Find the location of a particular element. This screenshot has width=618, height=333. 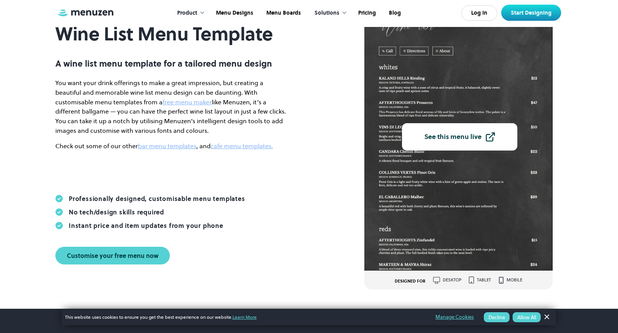

div: DESIGNED FOR is located at coordinates (410, 281).